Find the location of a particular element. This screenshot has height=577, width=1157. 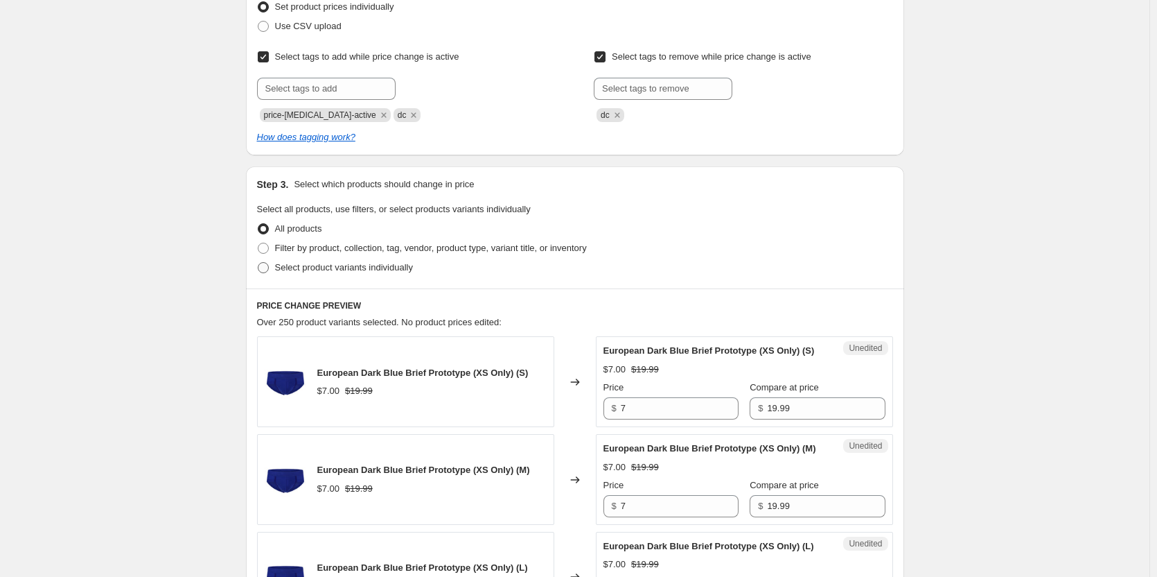

input: Select tags to remove is located at coordinates (663, 89).